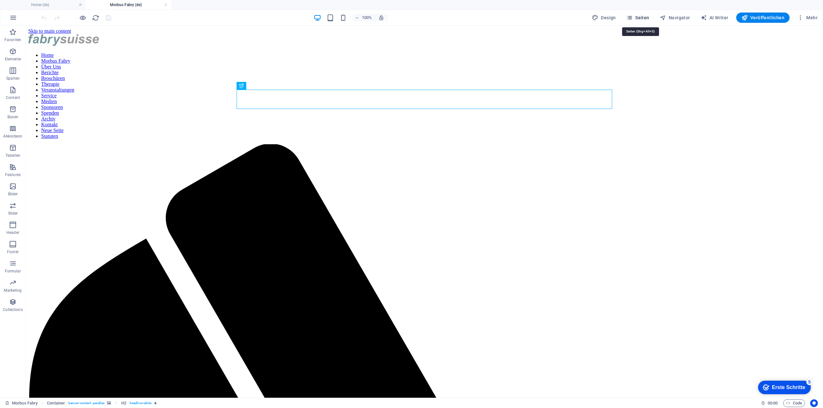  Describe the element at coordinates (13, 117) in the screenshot. I see `p: Boxen` at that location.